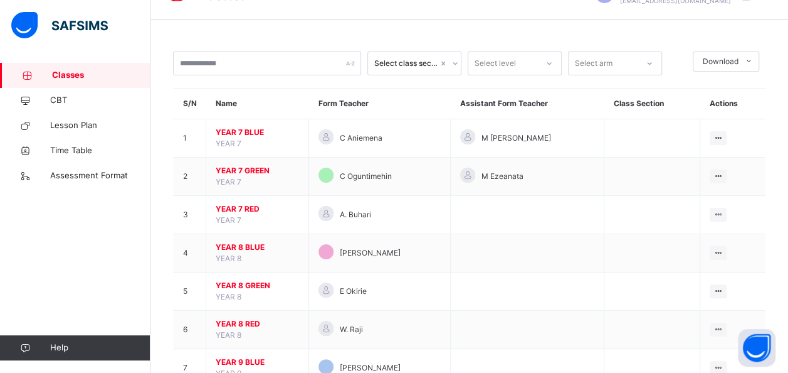 Image resolution: width=788 pixels, height=373 pixels. What do you see at coordinates (257, 285) in the screenshot?
I see `span: YEAR 8 GREEN` at bounding box center [257, 285].